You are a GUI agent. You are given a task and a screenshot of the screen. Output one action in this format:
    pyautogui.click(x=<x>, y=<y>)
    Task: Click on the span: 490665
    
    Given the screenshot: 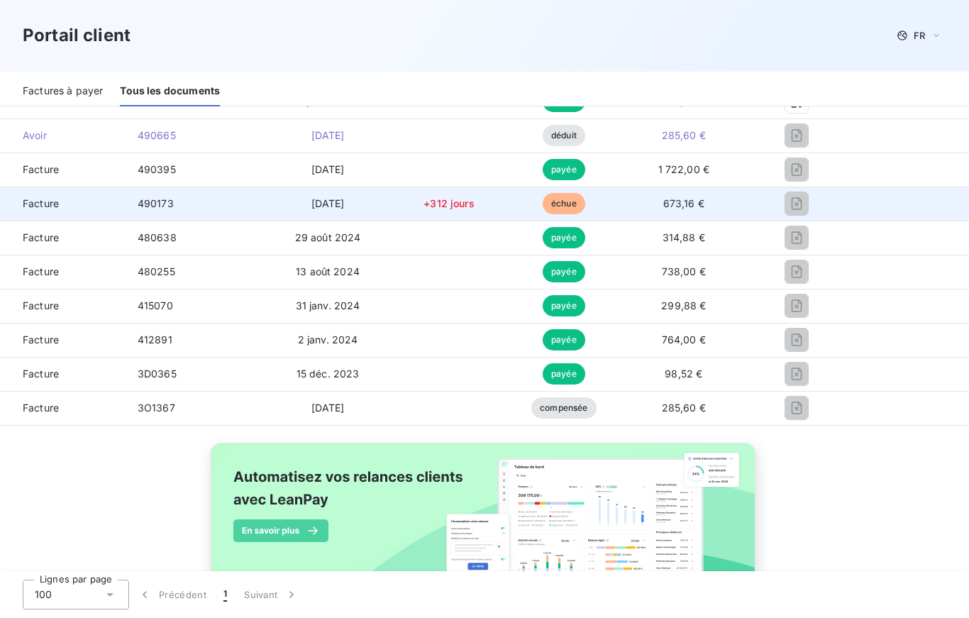 What is the action you would take?
    pyautogui.click(x=157, y=135)
    